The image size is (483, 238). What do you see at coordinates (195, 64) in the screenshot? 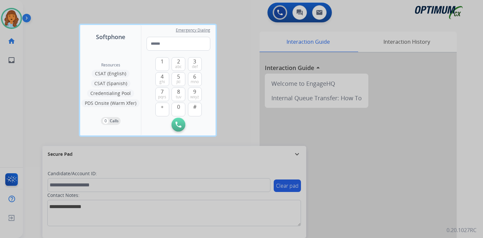
I see `button: 3def` at bounding box center [195, 64].